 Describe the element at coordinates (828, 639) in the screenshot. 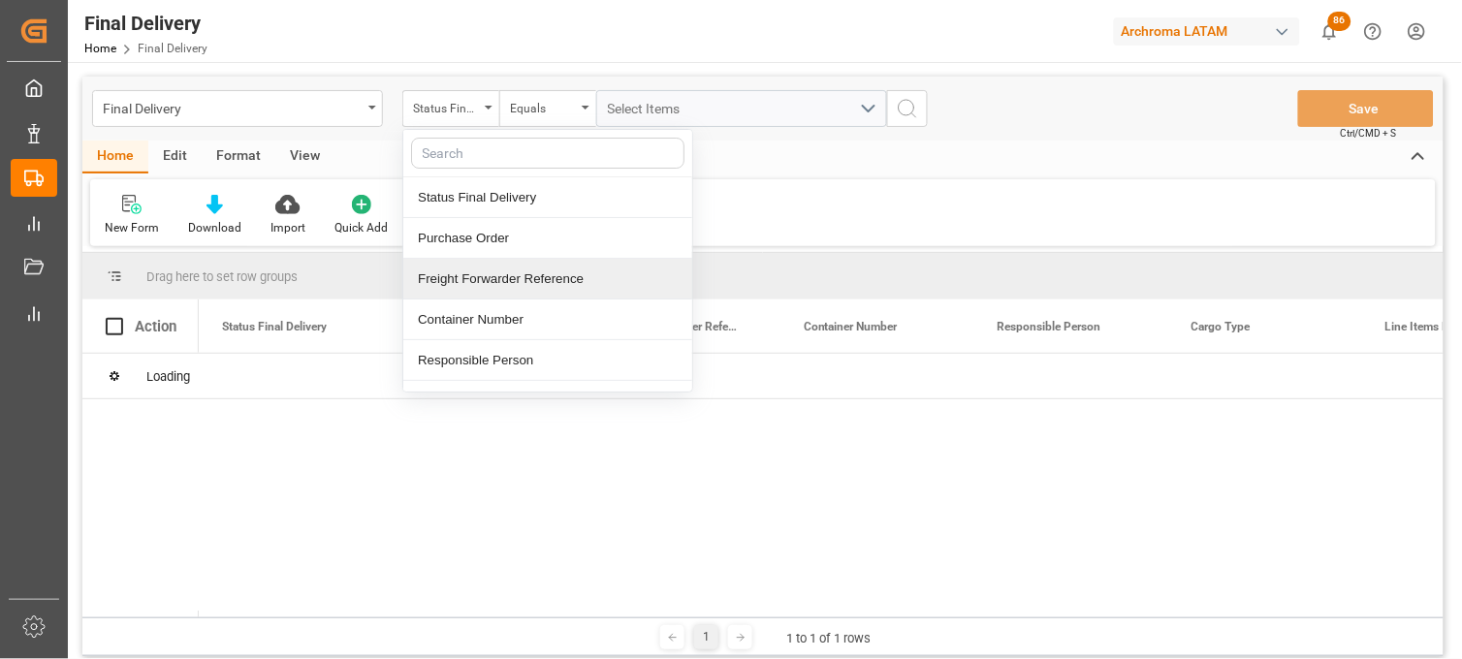

I see `div: 1 to 1 of 1 rows` at that location.